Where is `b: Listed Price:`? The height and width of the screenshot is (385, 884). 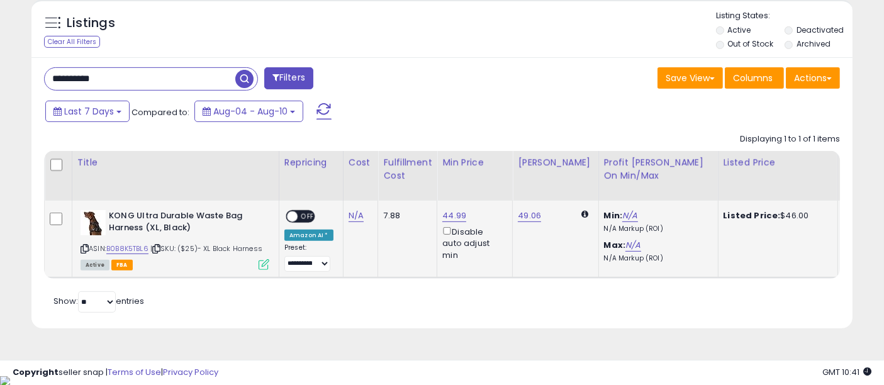
b: Listed Price: is located at coordinates (752, 215).